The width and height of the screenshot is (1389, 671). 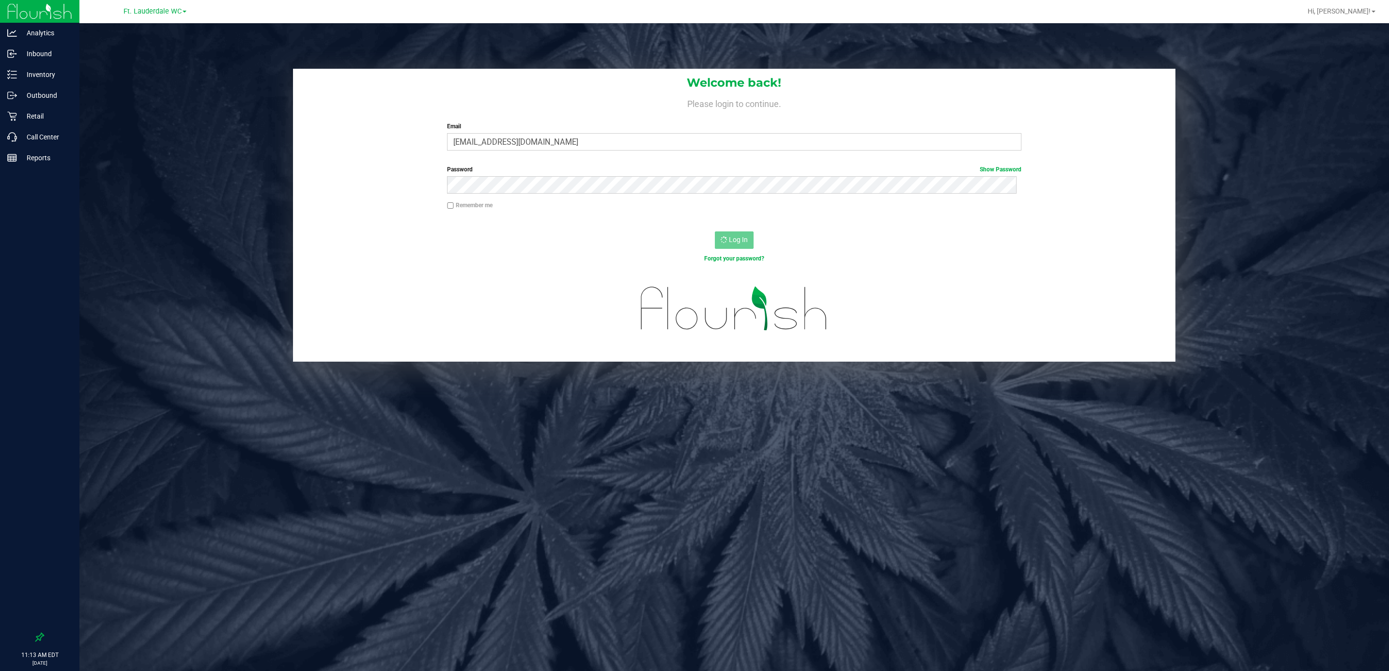 I want to click on p: Analytics, so click(x=46, y=33).